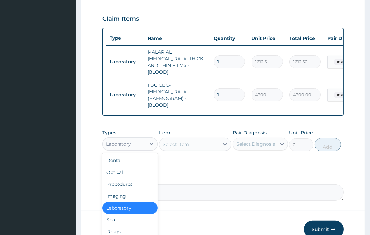  What do you see at coordinates (256, 144) in the screenshot?
I see `div: Select Diagnosis` at bounding box center [256, 144].